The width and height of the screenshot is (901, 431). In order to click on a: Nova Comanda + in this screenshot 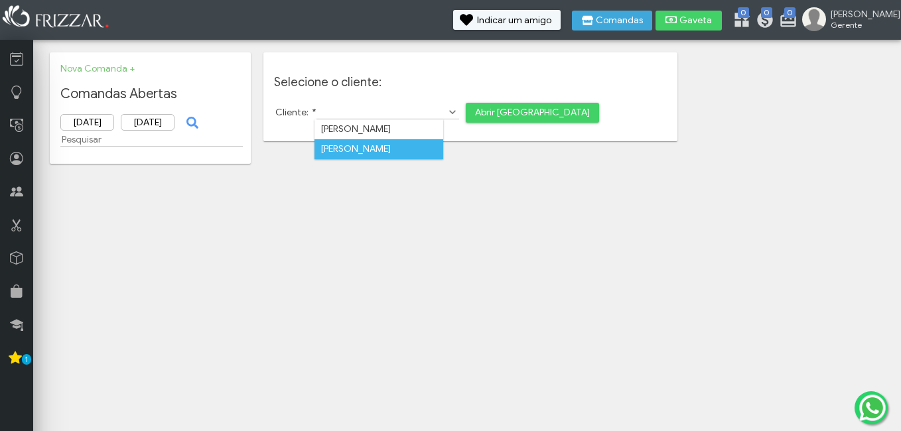, I will do `click(98, 68)`.